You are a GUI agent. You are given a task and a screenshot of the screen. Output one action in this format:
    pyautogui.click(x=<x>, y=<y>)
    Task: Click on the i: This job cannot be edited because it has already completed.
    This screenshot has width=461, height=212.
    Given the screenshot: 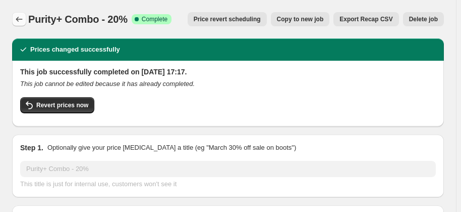 What is the action you would take?
    pyautogui.click(x=108, y=83)
    